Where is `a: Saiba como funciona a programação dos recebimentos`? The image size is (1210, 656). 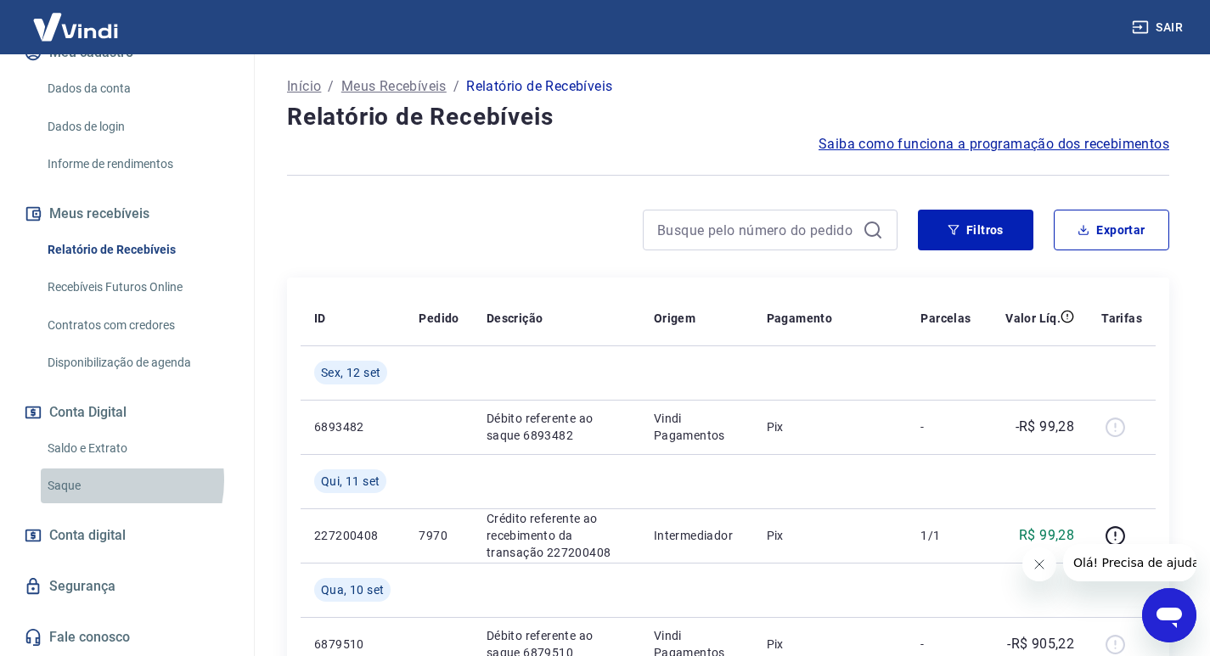 a: Saiba como funciona a programação dos recebimentos is located at coordinates (994, 144).